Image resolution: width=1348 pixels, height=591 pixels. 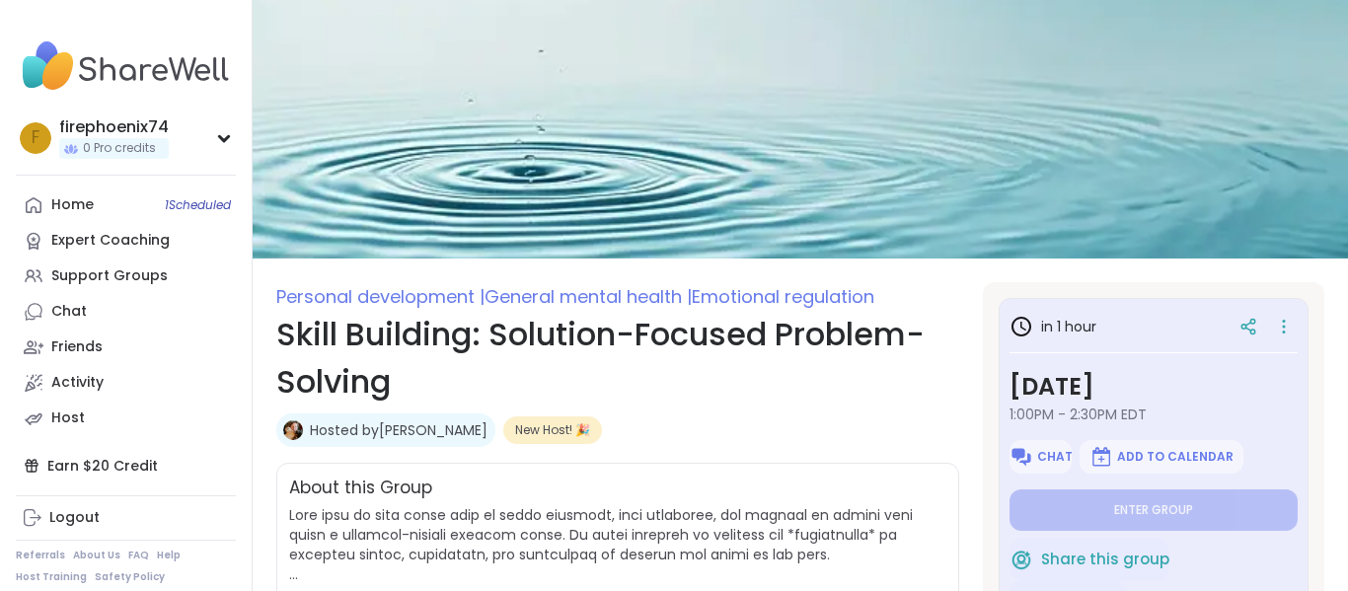 What do you see at coordinates (1053, 327) in the screenshot?
I see `h3: in 1 hour` at bounding box center [1053, 327].